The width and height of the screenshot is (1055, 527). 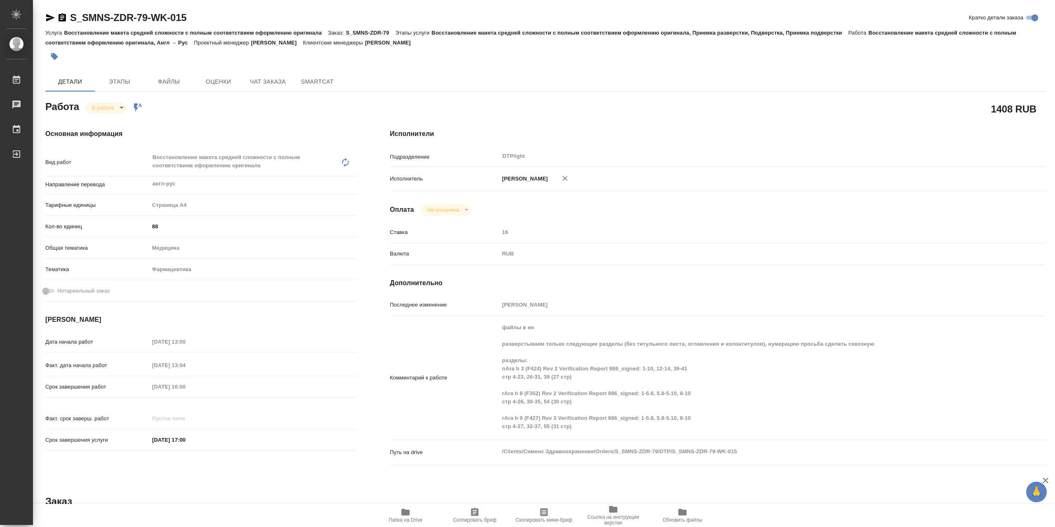 What do you see at coordinates (402, 210) in the screenshot?
I see `h4: Оплата` at bounding box center [402, 210].